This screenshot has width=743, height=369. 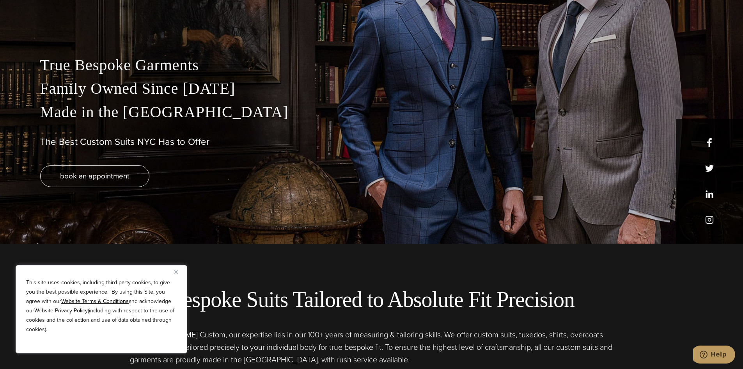 What do you see at coordinates (95, 301) in the screenshot?
I see `u: Website Terms & Conditions` at bounding box center [95, 301].